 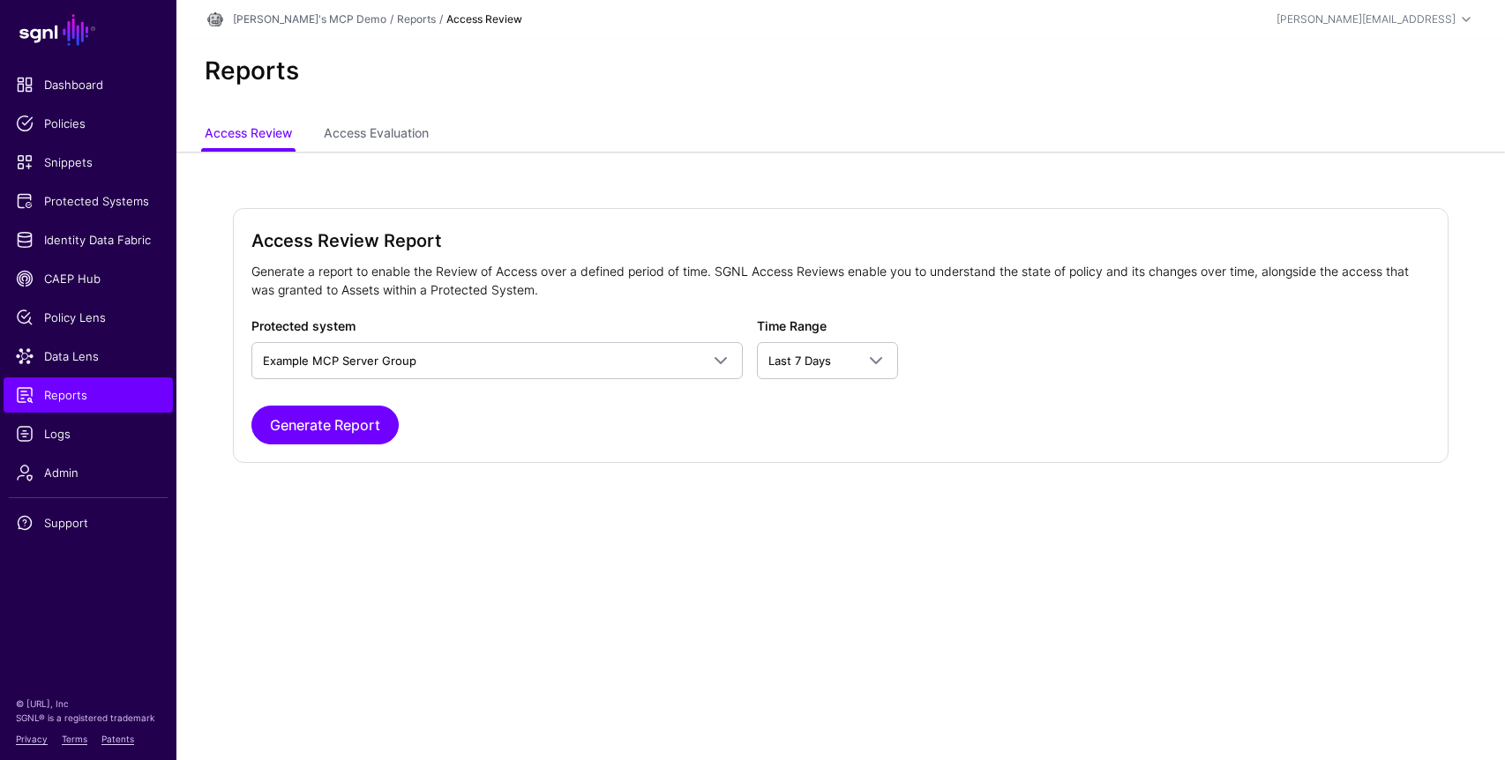 What do you see at coordinates (303, 326) in the screenshot?
I see `label: Protected system` at bounding box center [303, 326].